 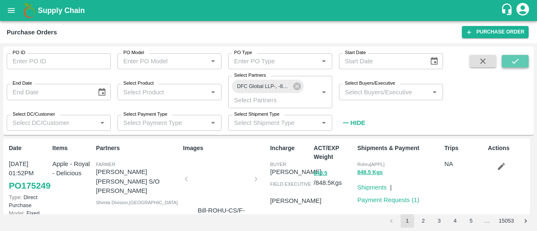 What do you see at coordinates (250, 76) in the screenshot?
I see `label: Select Partners` at bounding box center [250, 76].